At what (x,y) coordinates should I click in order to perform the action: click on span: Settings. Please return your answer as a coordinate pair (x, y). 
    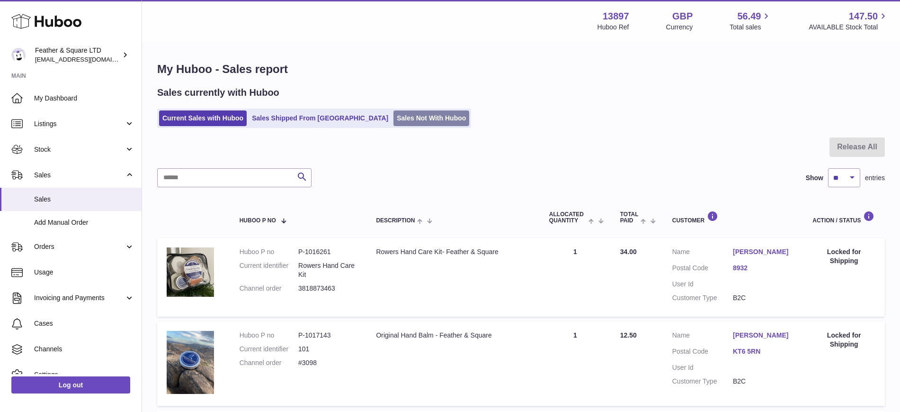
    Looking at the image, I should click on (84, 374).